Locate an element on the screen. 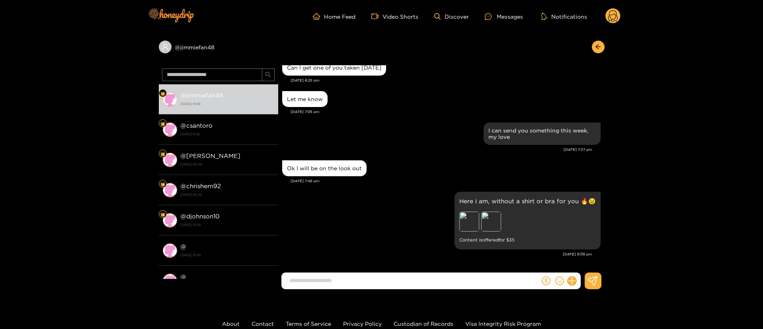 The height and width of the screenshot is (329, 763). span: user is located at coordinates (165, 47).